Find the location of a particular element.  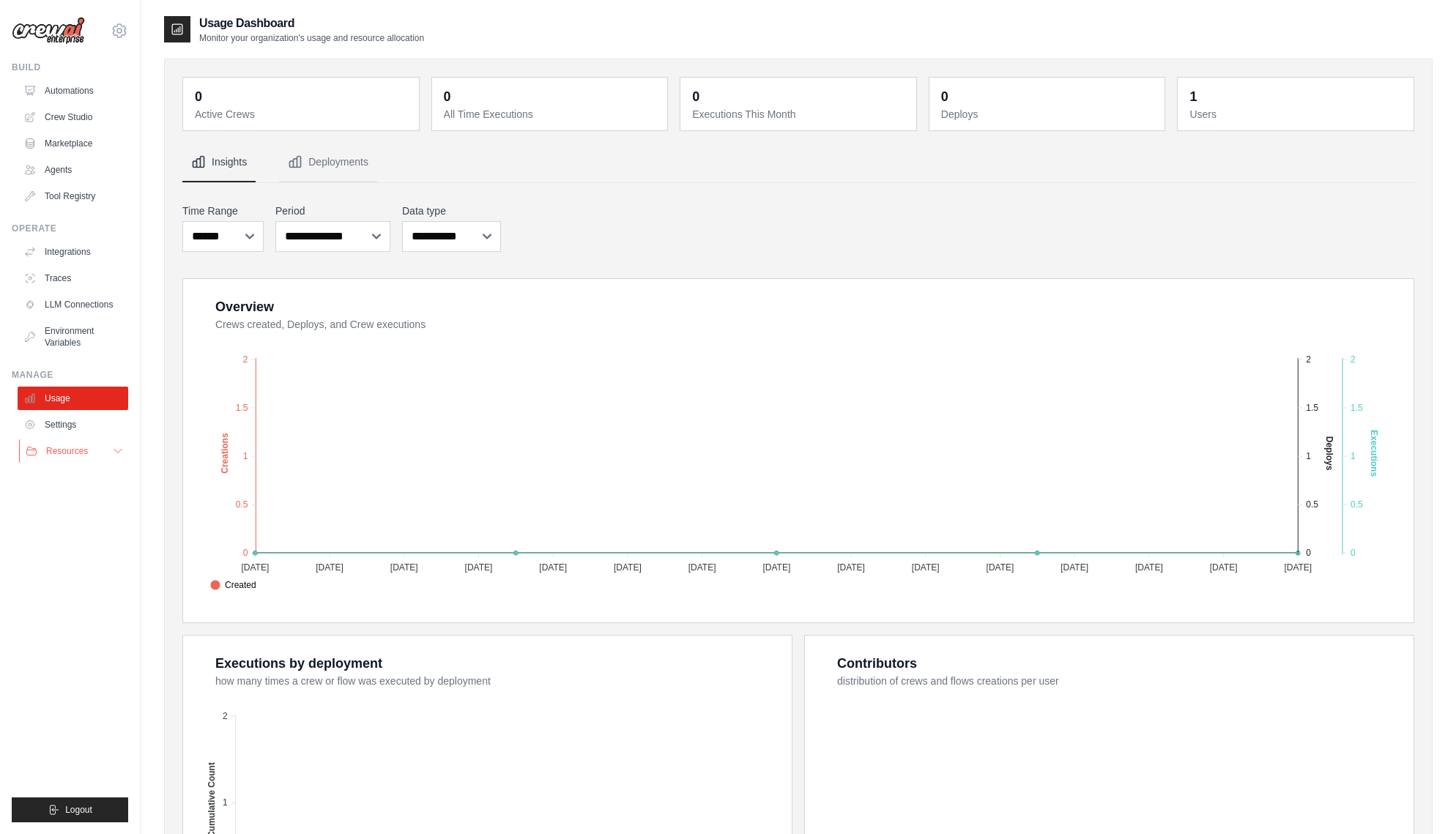

p: Monitor your organization's usage and resource allocation is located at coordinates (311, 38).